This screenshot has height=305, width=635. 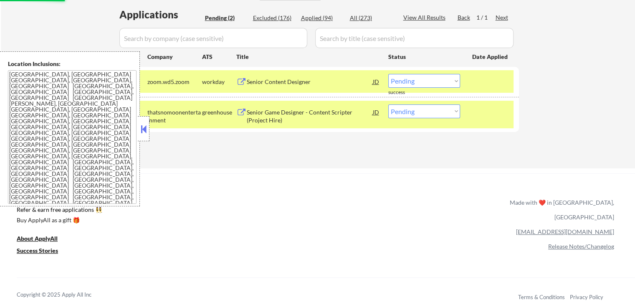 What do you see at coordinates (58, 221) in the screenshot?
I see `a: Buy ApplyAll as a gift 🎁` at bounding box center [58, 221].